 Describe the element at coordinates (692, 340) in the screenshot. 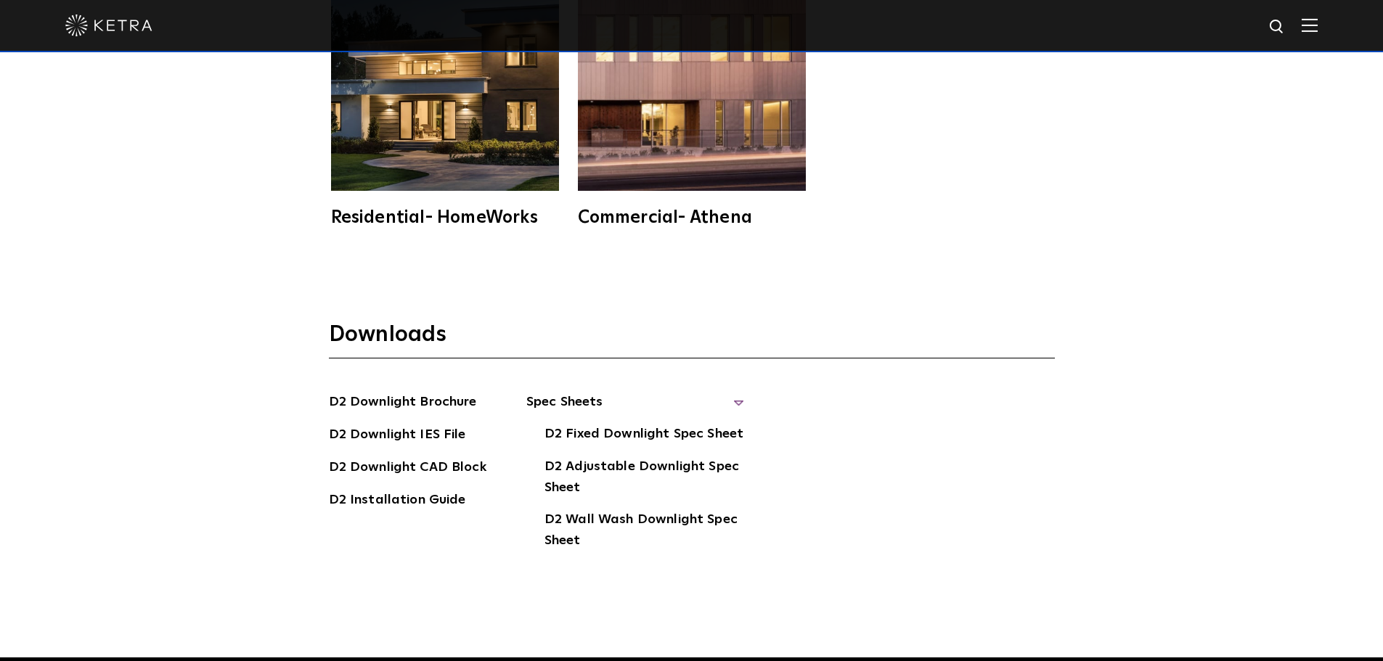

I see `h3: Downloads` at that location.